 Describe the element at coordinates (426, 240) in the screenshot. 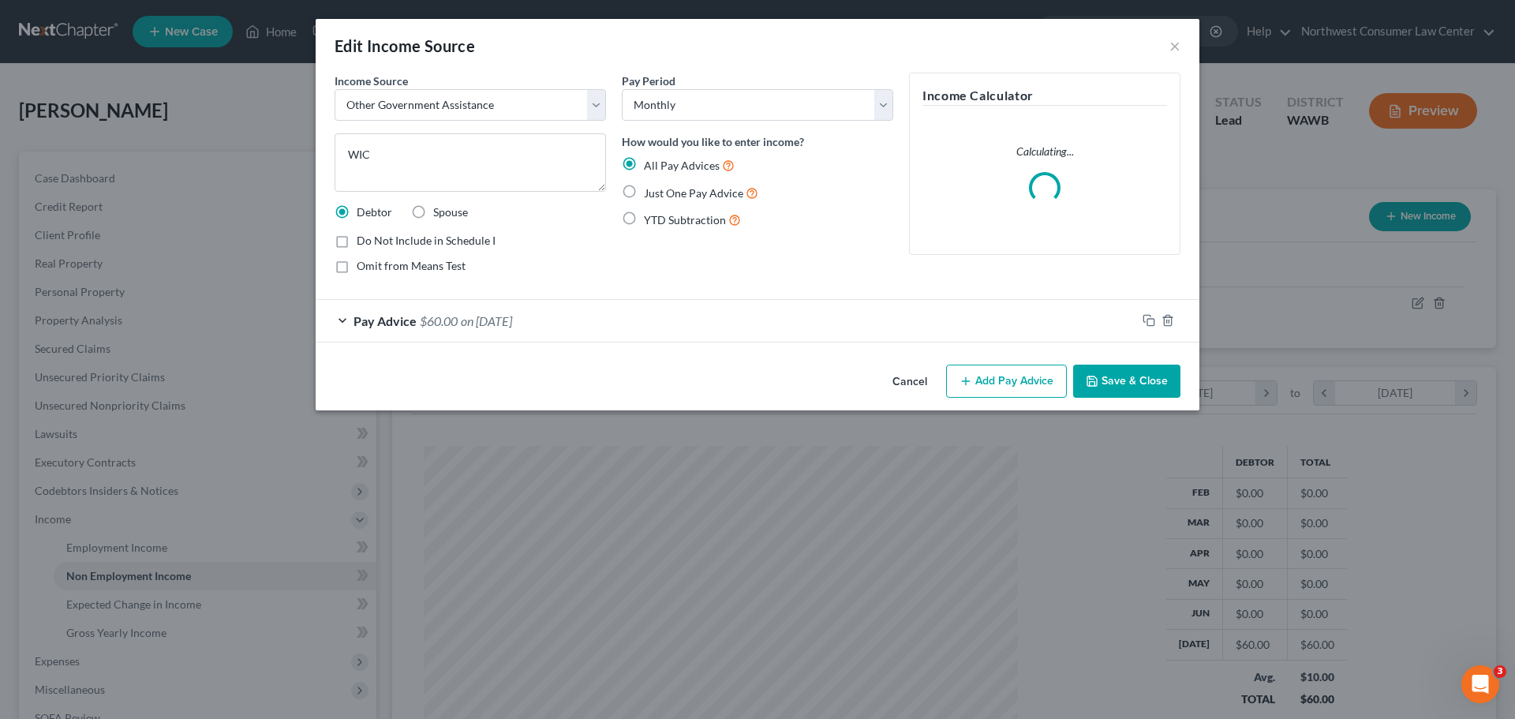

I see `span: Do Not Include in Schedule I` at that location.